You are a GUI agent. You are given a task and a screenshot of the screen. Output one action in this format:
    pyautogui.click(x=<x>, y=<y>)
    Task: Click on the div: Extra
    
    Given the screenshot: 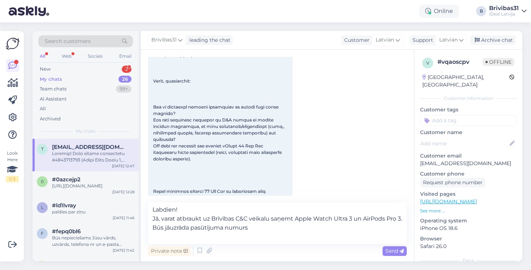 What is the action you would take?
    pyautogui.click(x=468, y=261)
    